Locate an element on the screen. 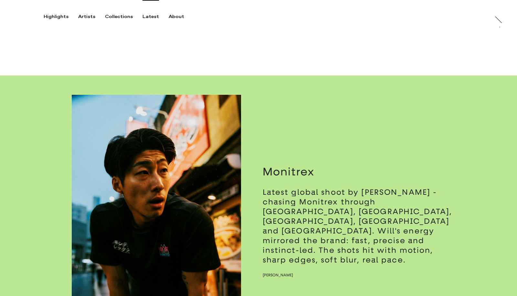  div: Highlights is located at coordinates (56, 17).